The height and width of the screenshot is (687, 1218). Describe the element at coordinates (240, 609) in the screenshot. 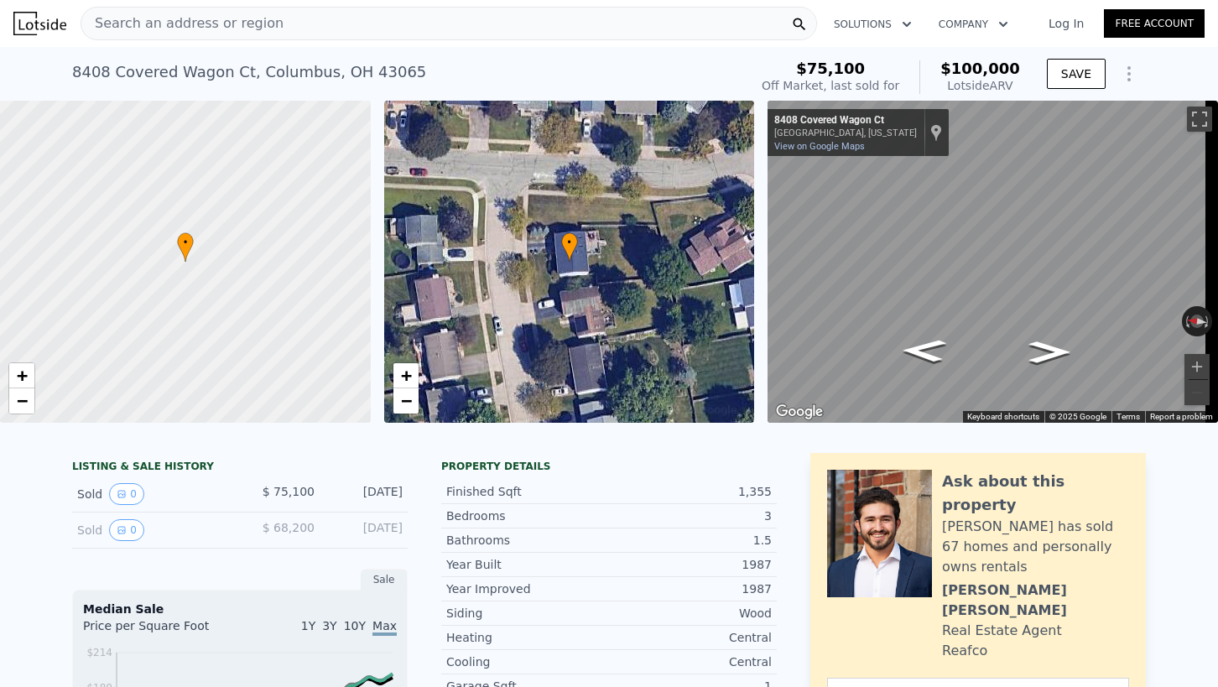

I see `div: Median Sale` at that location.